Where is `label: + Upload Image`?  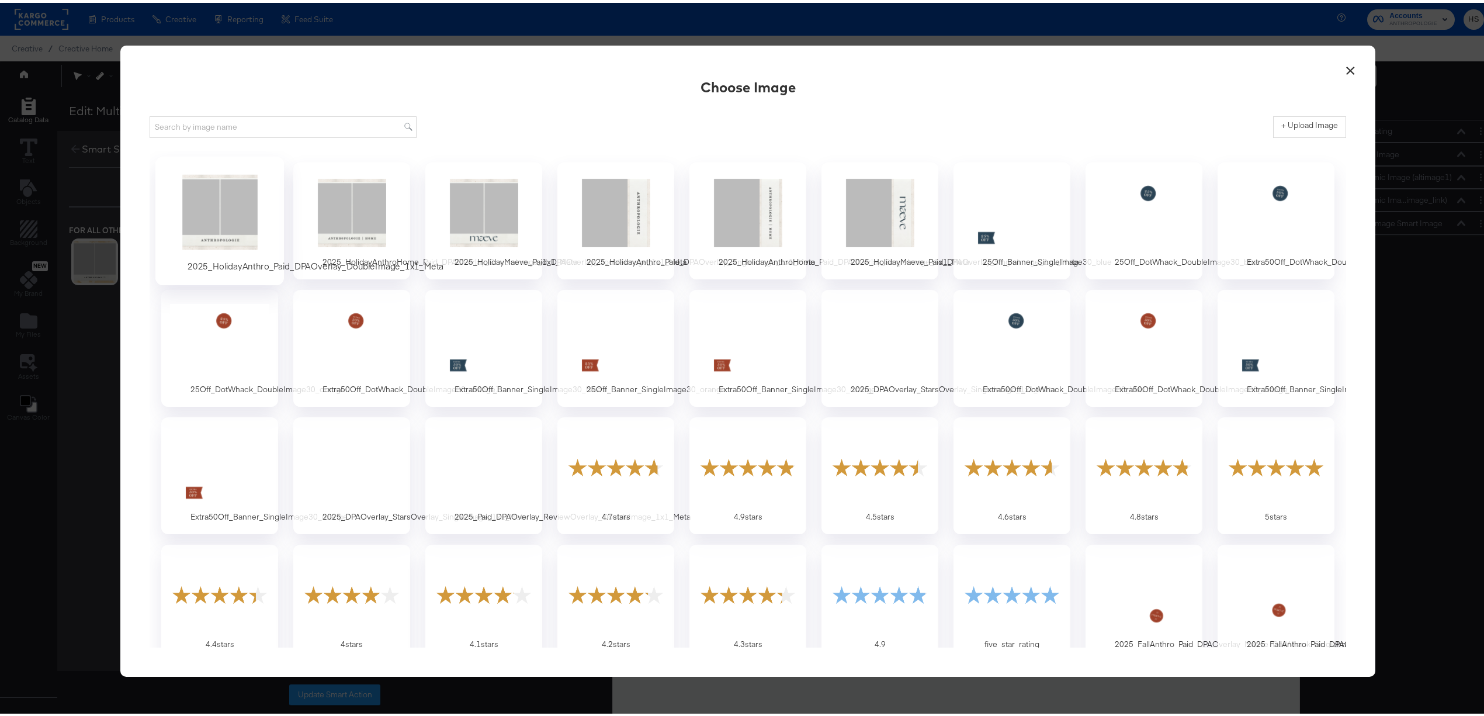
label: + Upload Image is located at coordinates (1310, 122).